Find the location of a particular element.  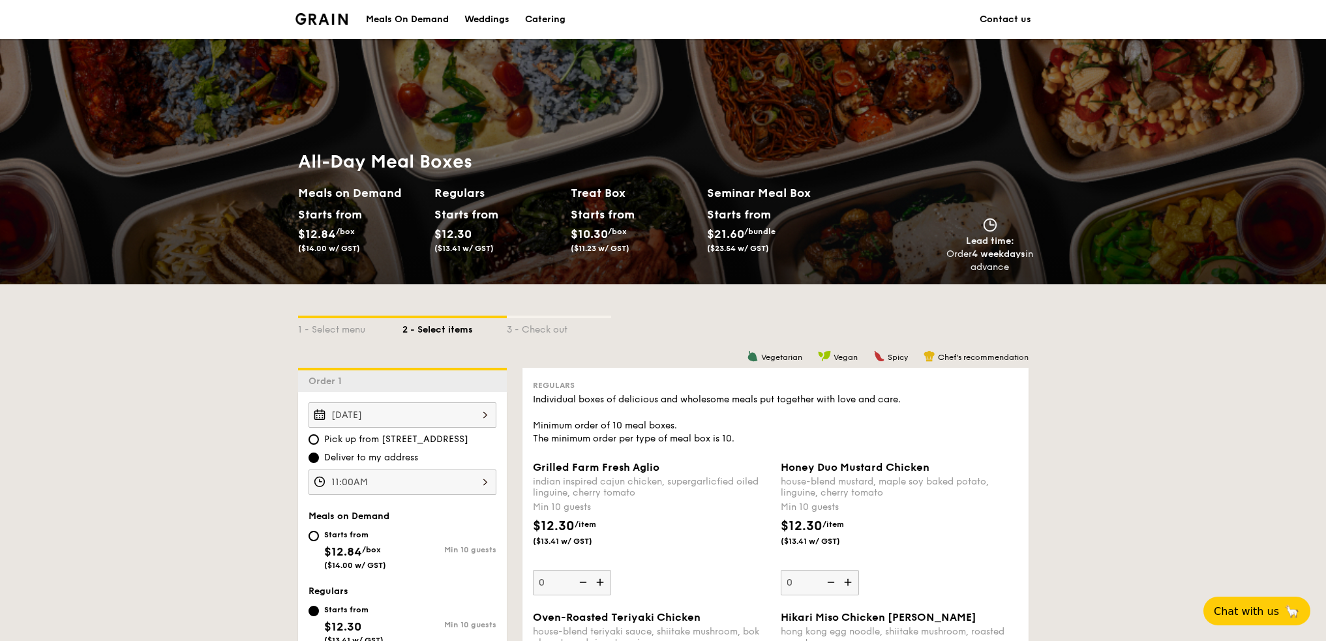

span: Vegetarian is located at coordinates (782, 358).